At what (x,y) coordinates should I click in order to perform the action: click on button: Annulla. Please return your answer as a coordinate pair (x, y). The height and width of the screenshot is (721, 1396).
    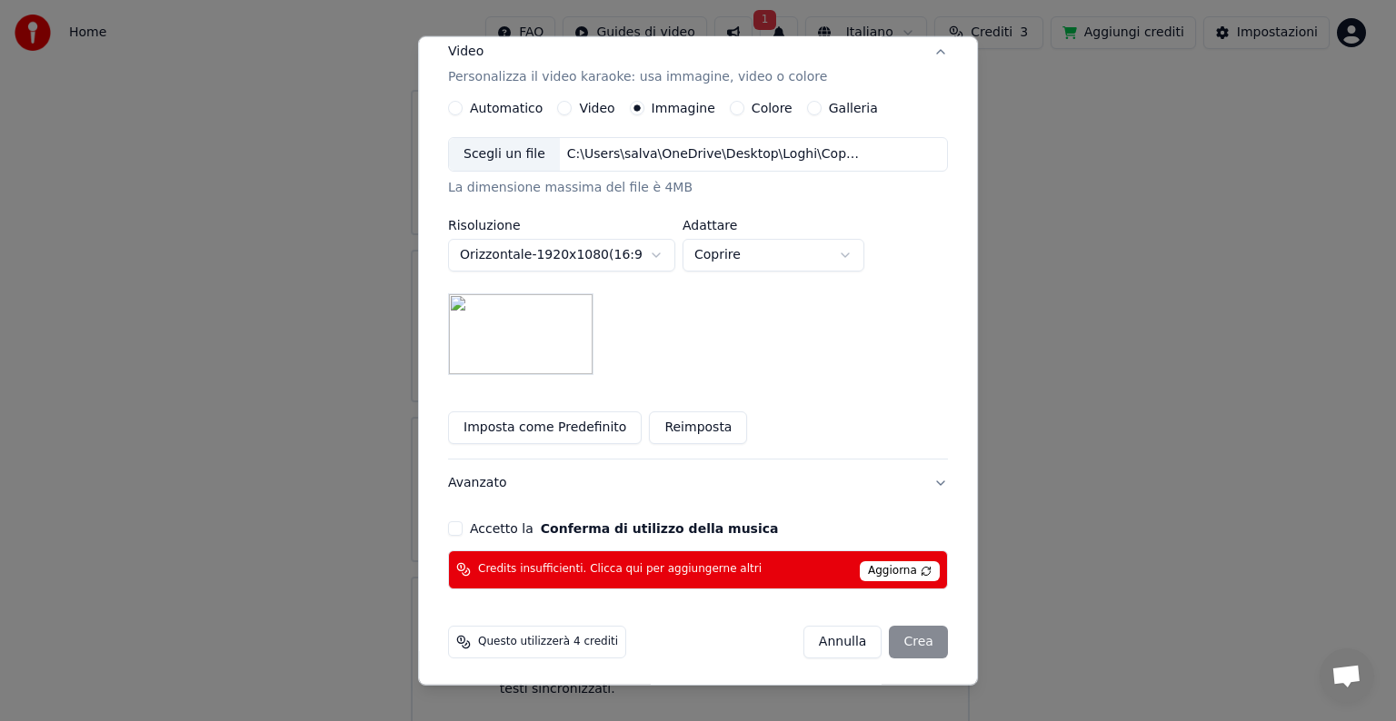
    Looking at the image, I should click on (842, 642).